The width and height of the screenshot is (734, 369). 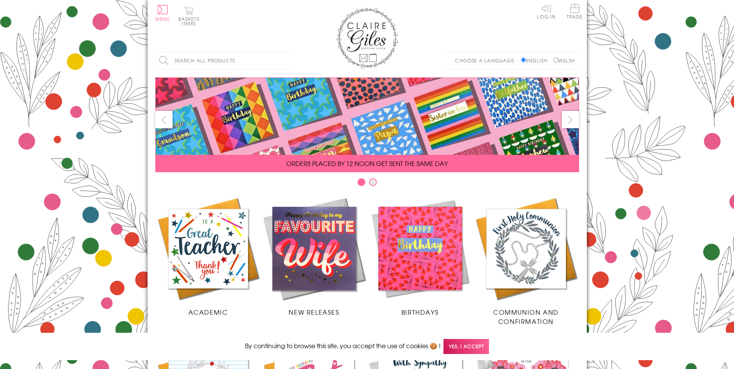 What do you see at coordinates (208, 256) in the screenshot?
I see `a: Academic` at bounding box center [208, 256].